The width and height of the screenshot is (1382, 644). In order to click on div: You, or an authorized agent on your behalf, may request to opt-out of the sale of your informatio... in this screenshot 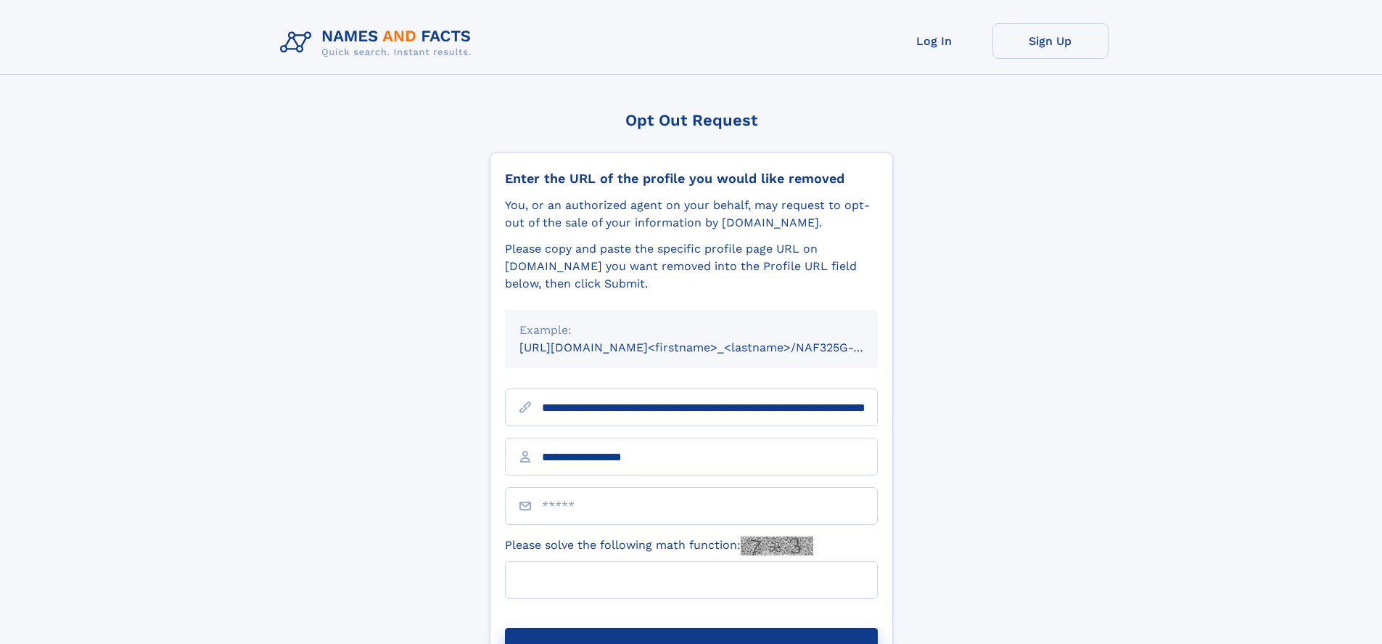, I will do `click(692, 214)`.